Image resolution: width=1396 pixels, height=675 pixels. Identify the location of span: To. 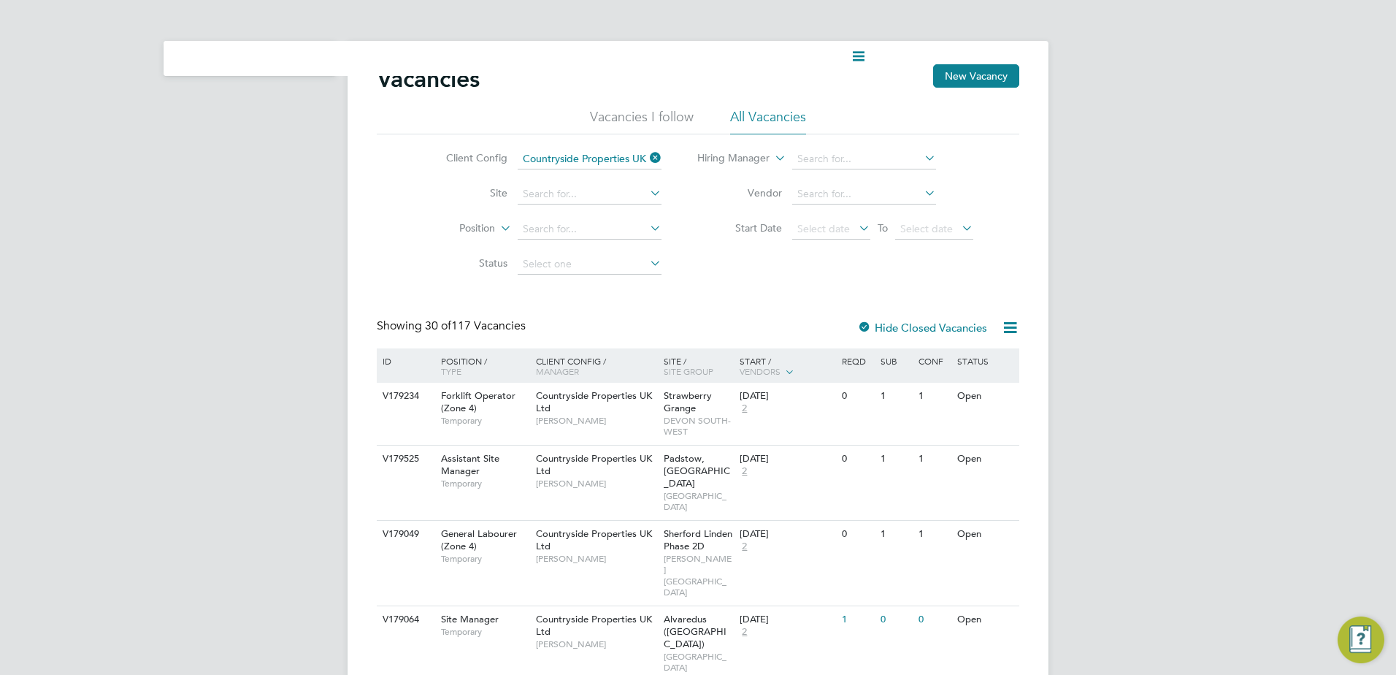
(883, 228).